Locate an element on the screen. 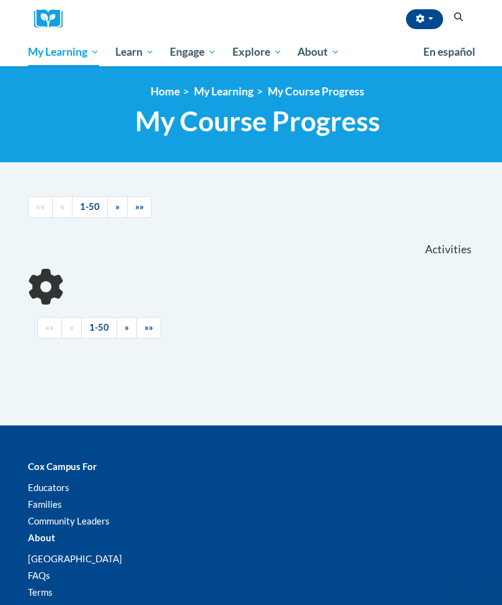  b: Cox Campus For is located at coordinates (62, 467).